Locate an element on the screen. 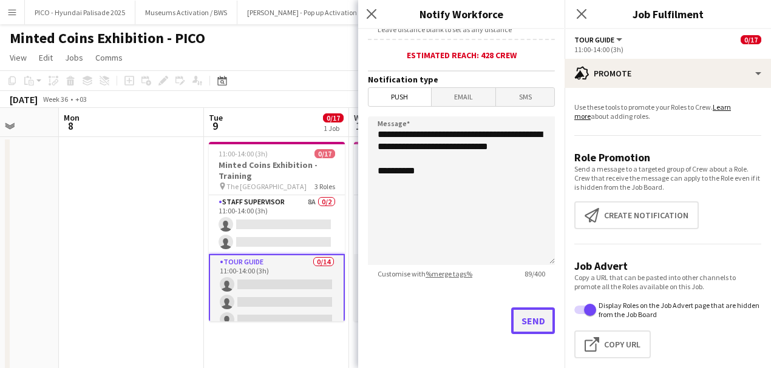  h3: Job Advert is located at coordinates (667, 266).